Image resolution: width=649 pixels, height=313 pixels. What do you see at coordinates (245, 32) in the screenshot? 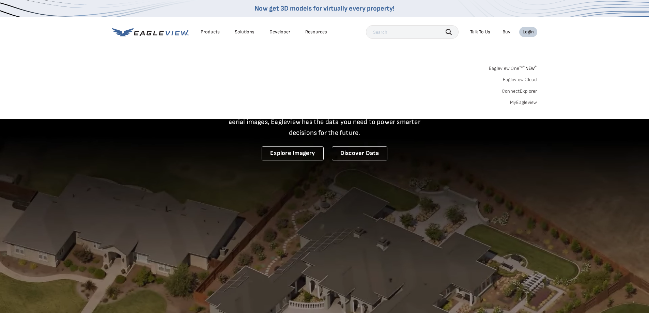
I see `div: Solutions` at bounding box center [245, 32].